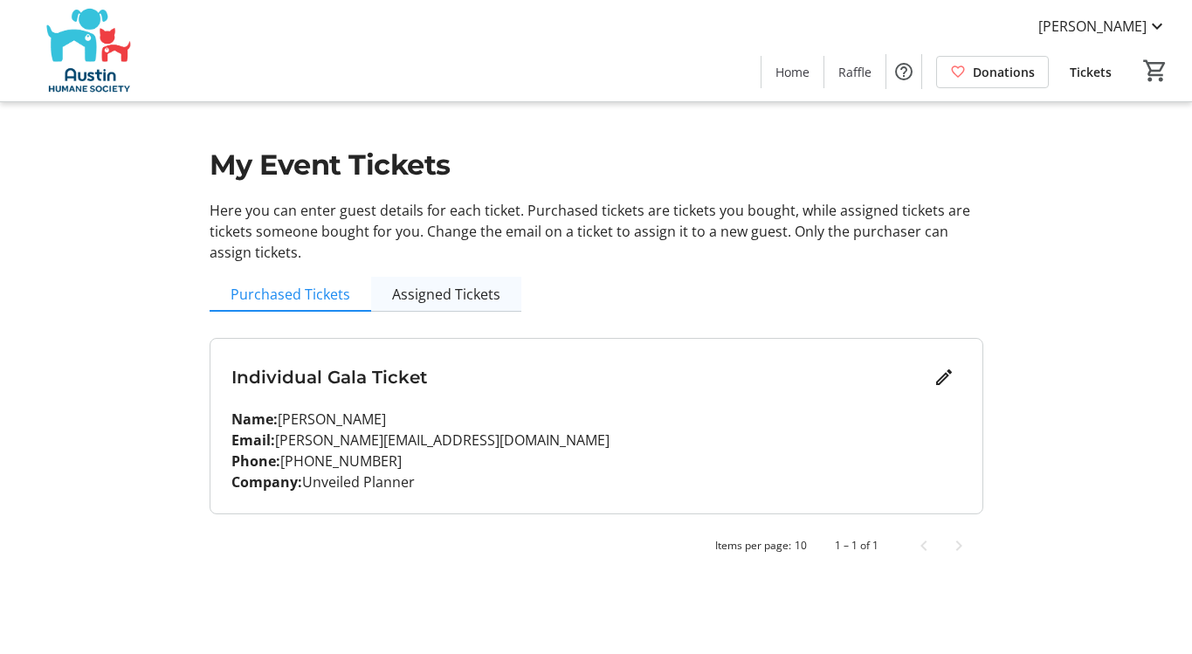 The width and height of the screenshot is (1192, 654). Describe the element at coordinates (88, 51) in the screenshot. I see `img: Austin Humane Society's Logo` at that location.